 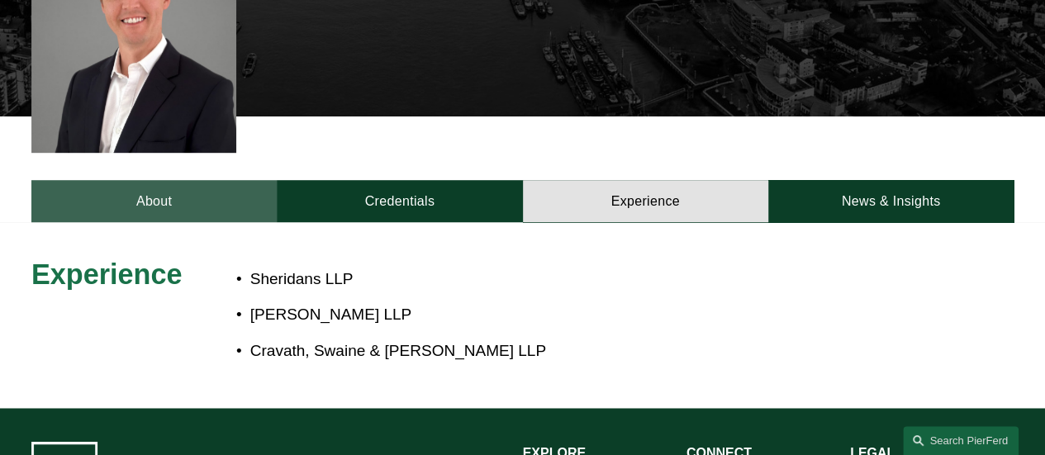 I want to click on a: Search this site, so click(x=961, y=440).